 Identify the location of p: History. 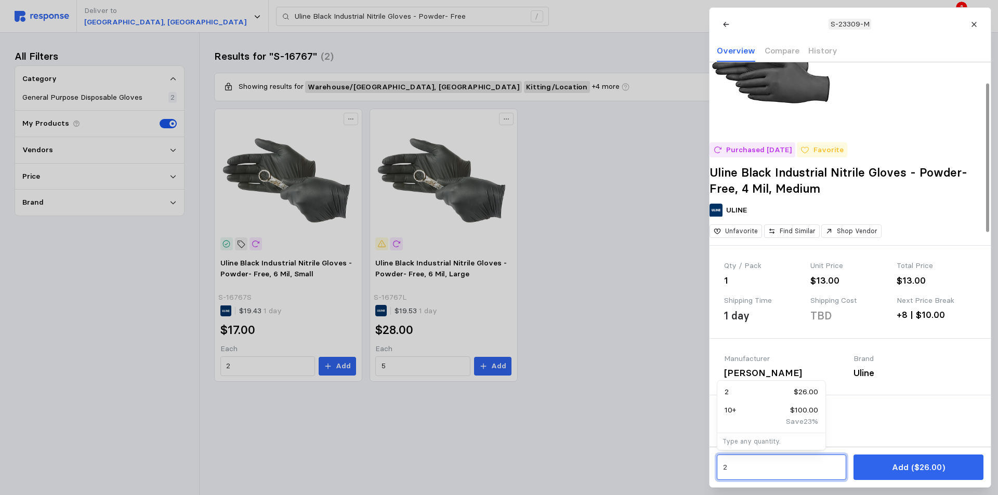
(823, 50).